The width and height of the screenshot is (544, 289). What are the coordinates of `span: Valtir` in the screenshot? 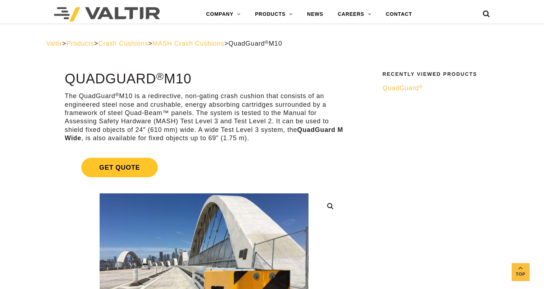 It's located at (54, 44).